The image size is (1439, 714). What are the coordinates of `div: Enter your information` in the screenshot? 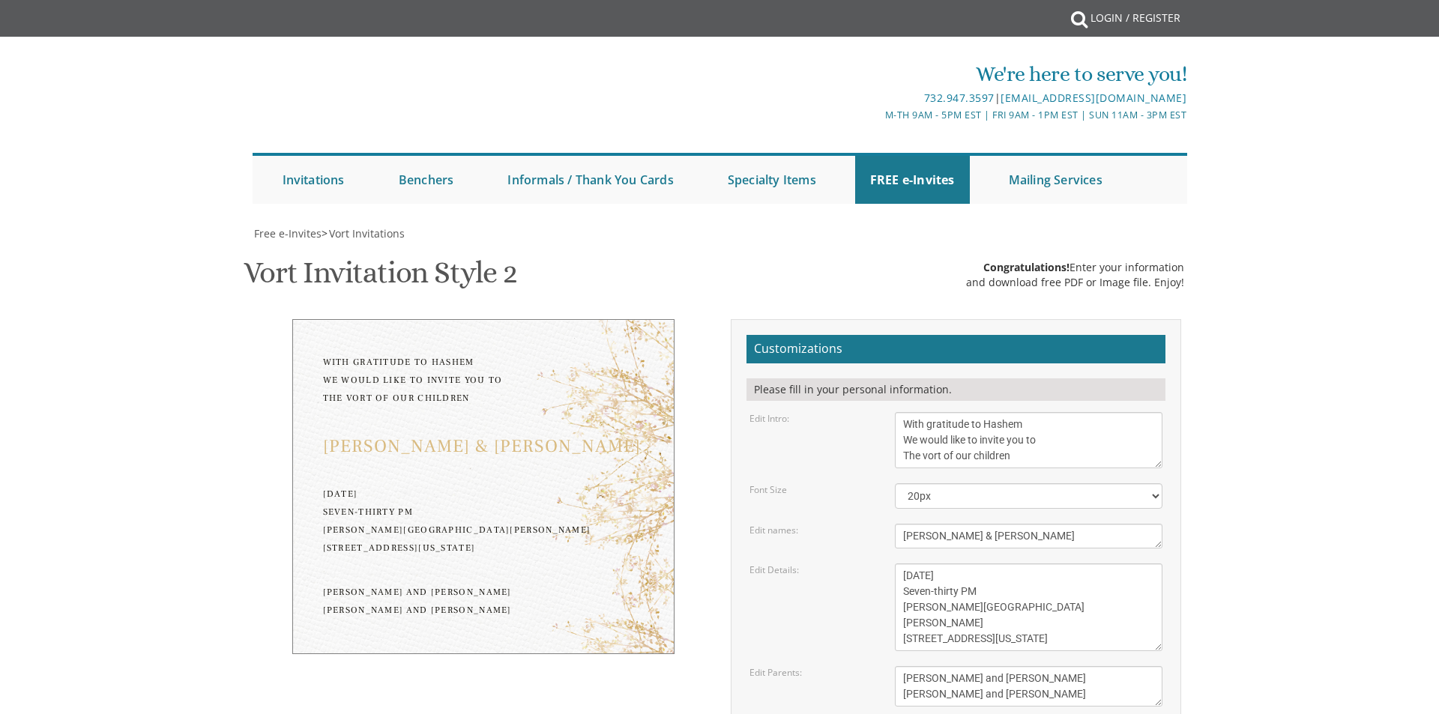 It's located at (1075, 268).